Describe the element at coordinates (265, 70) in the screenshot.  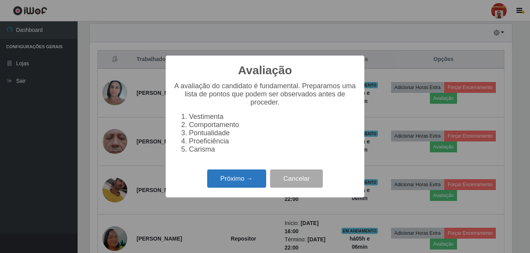
I see `h2: Avaliação` at that location.